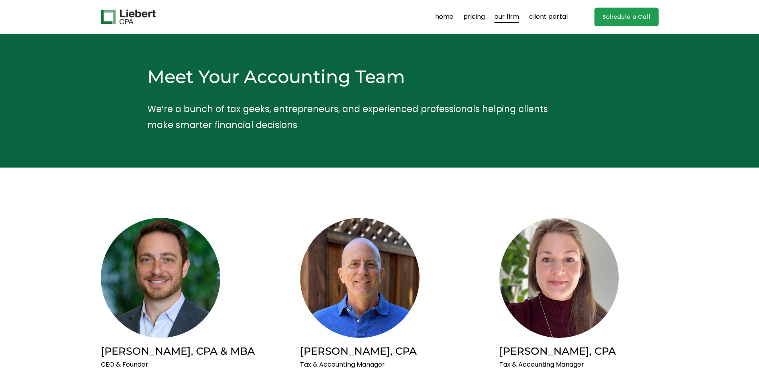  I want to click on h2: Meet Your Accounting Team, so click(356, 77).